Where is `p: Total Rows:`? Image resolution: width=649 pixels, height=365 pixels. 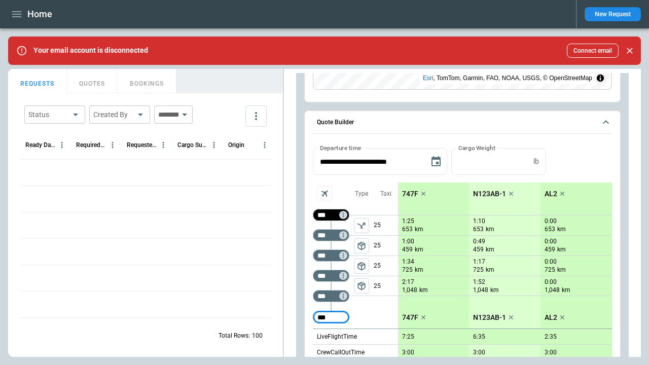
p: Total Rows: is located at coordinates (234, 336).